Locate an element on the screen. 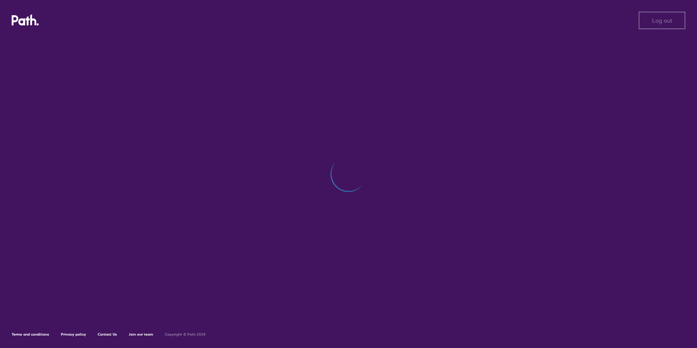 The width and height of the screenshot is (697, 348). button: Log out is located at coordinates (662, 20).